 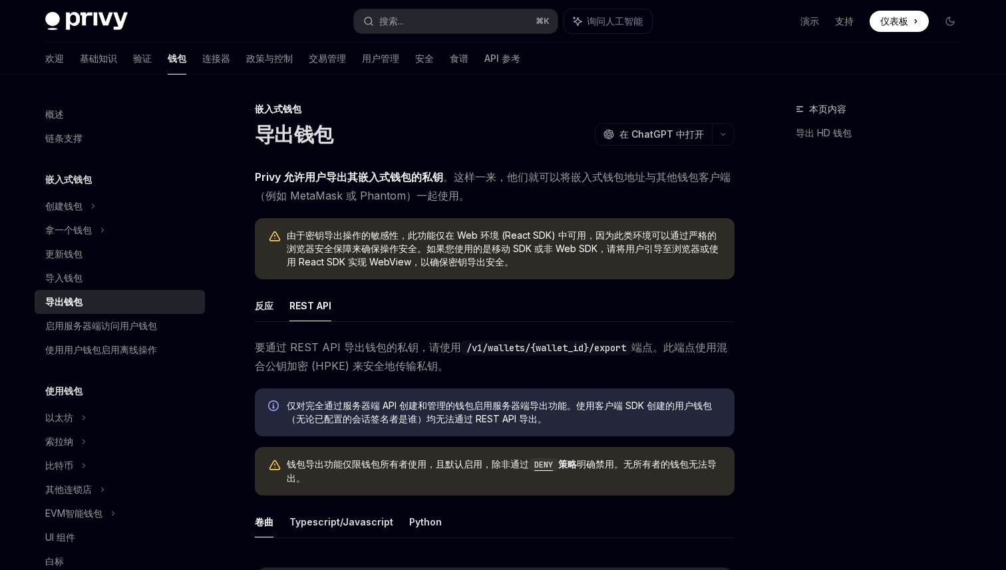 I want to click on a: 欢迎, so click(x=55, y=59).